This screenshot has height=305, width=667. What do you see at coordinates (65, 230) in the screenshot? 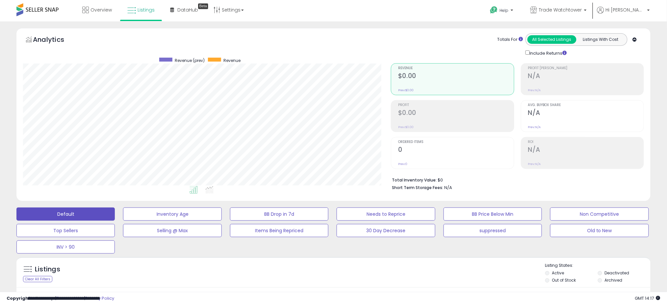
I see `button: Top Sellers` at bounding box center [65, 230].